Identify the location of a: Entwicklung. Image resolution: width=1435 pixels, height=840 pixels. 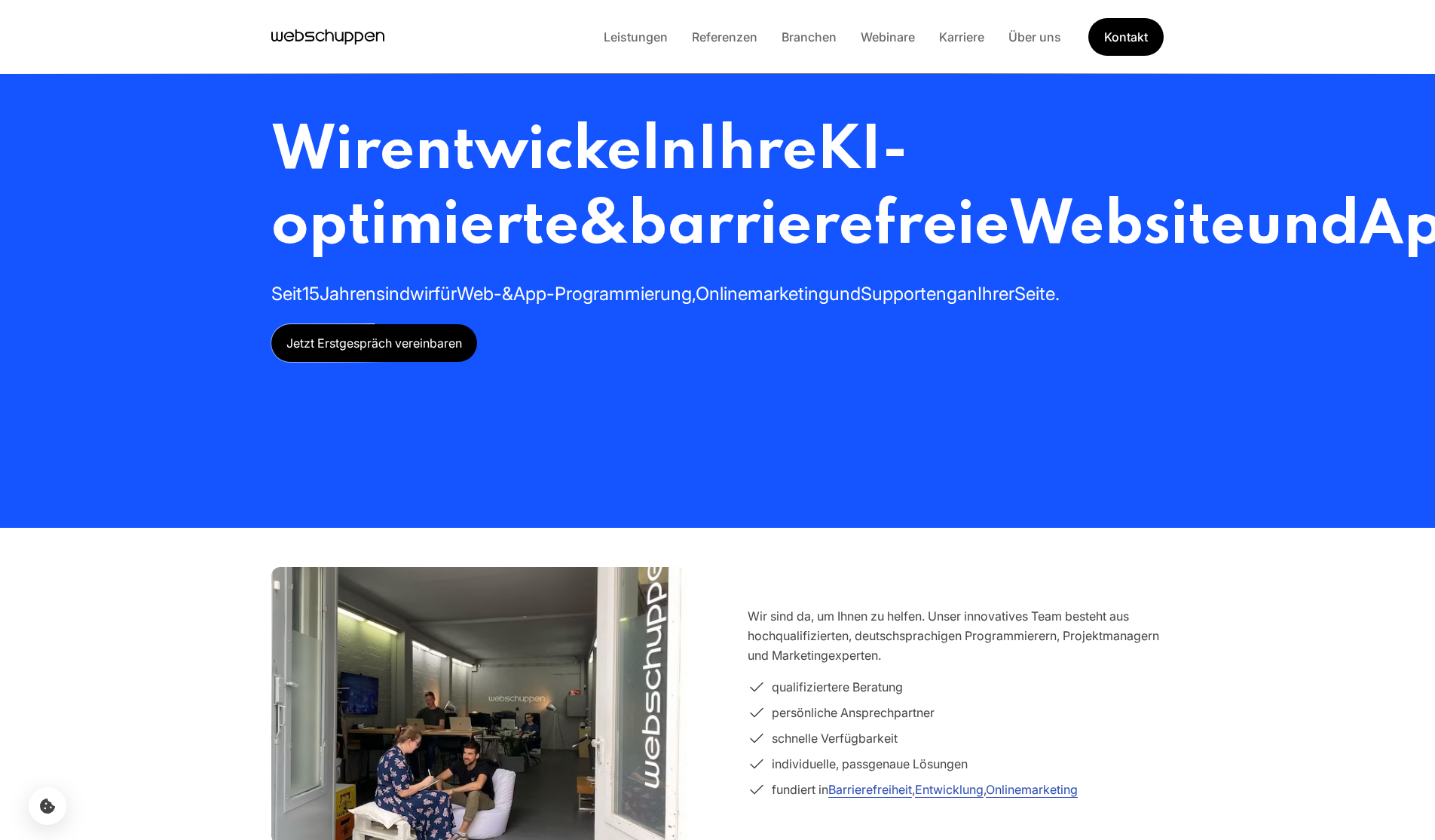
(949, 789).